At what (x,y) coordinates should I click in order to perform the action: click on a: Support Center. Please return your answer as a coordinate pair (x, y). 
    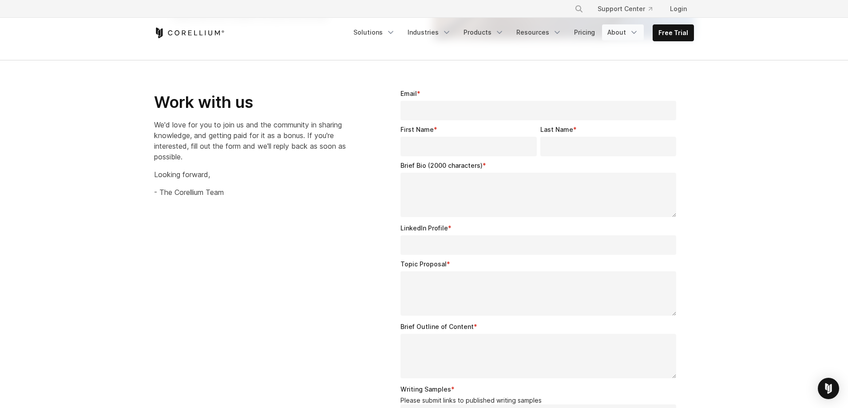
    Looking at the image, I should click on (624, 9).